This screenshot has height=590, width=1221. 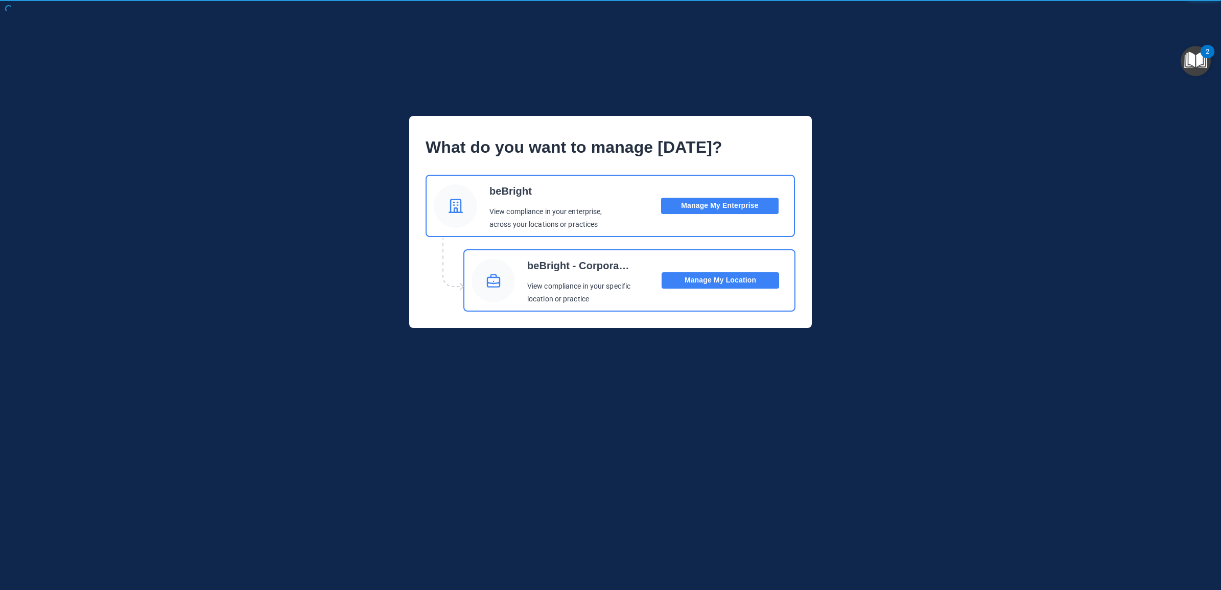 I want to click on p: across your locations or practices, so click(x=546, y=225).